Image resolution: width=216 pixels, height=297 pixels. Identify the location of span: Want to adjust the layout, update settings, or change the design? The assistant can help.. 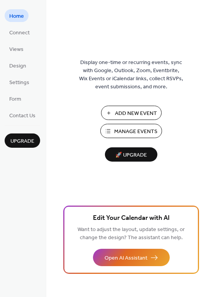
(131, 234).